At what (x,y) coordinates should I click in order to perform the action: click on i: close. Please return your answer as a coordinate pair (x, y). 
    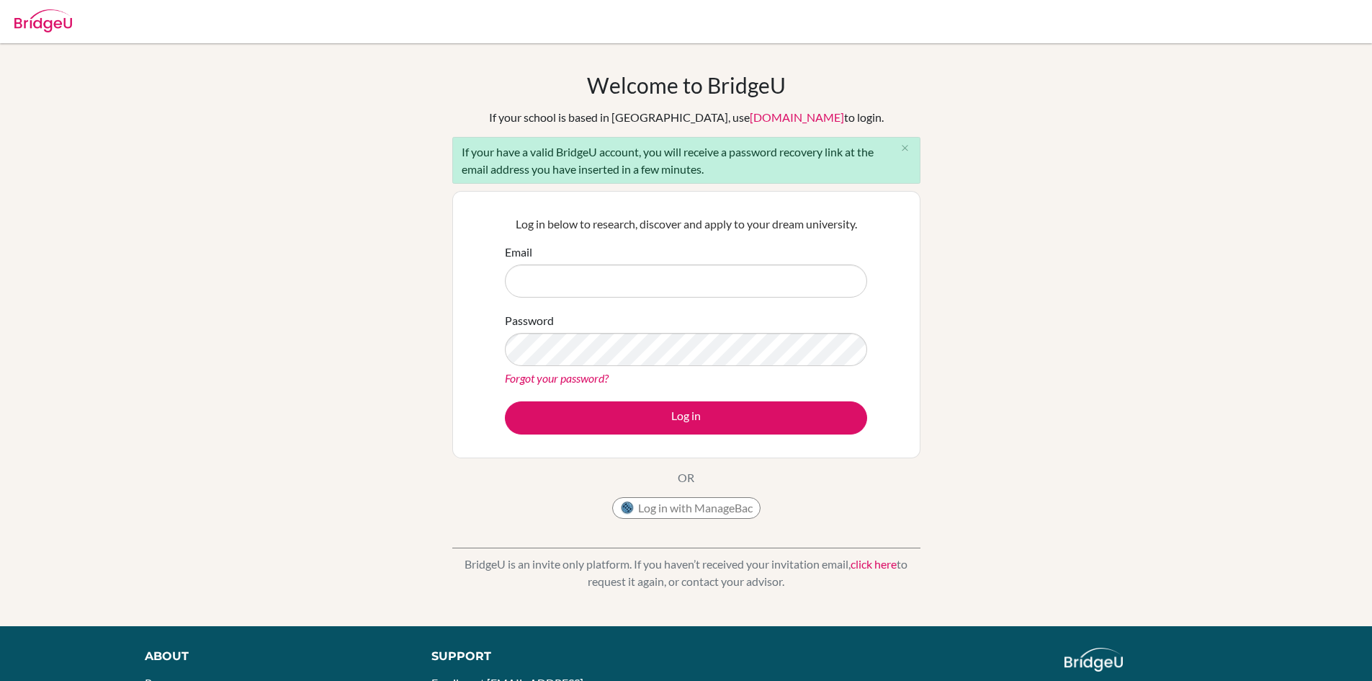
    Looking at the image, I should click on (905, 148).